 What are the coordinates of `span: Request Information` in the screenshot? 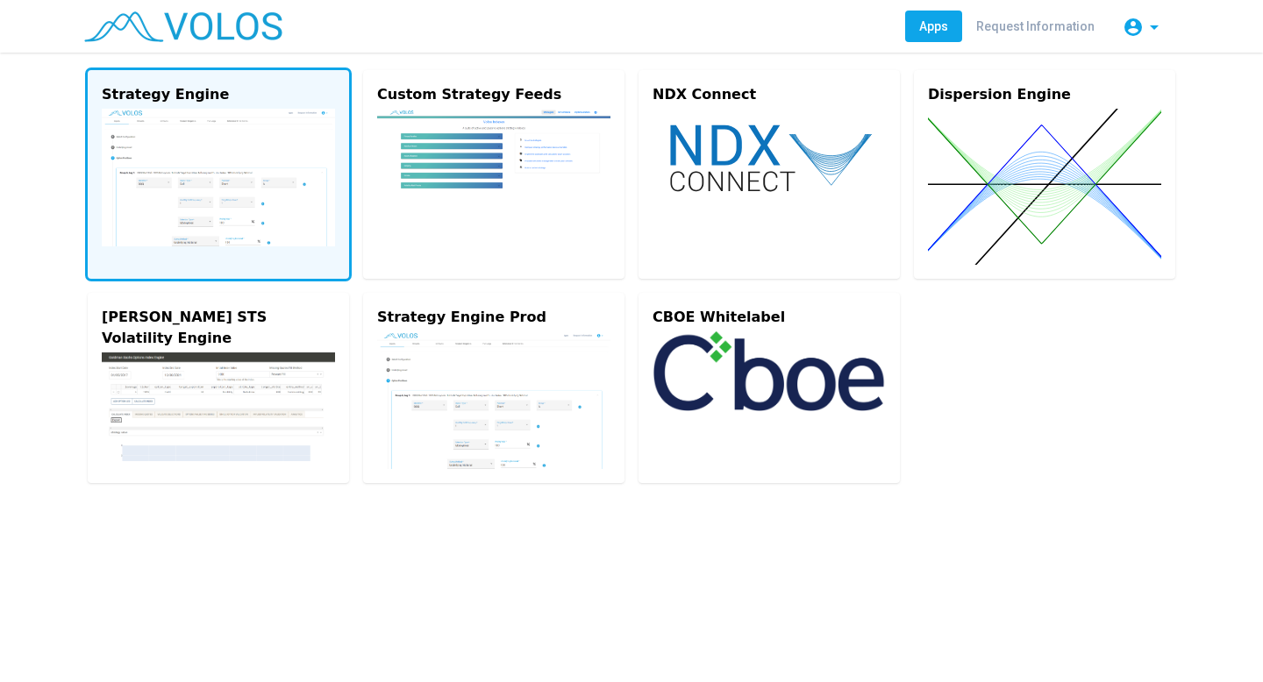 It's located at (1035, 26).